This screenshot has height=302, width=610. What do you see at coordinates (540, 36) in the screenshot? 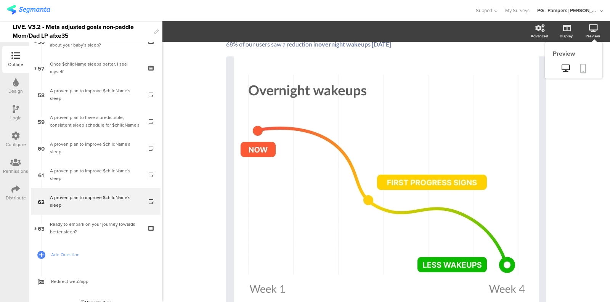
I see `div: Advanced` at bounding box center [540, 36].